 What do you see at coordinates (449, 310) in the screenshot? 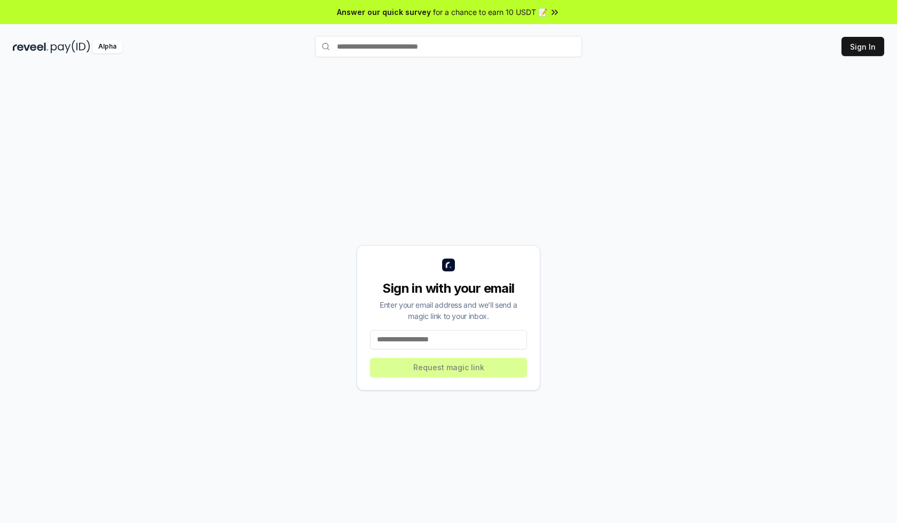
I see `div: Enter your email address and we’ll send a magic link to your inbox.` at bounding box center [449, 310].